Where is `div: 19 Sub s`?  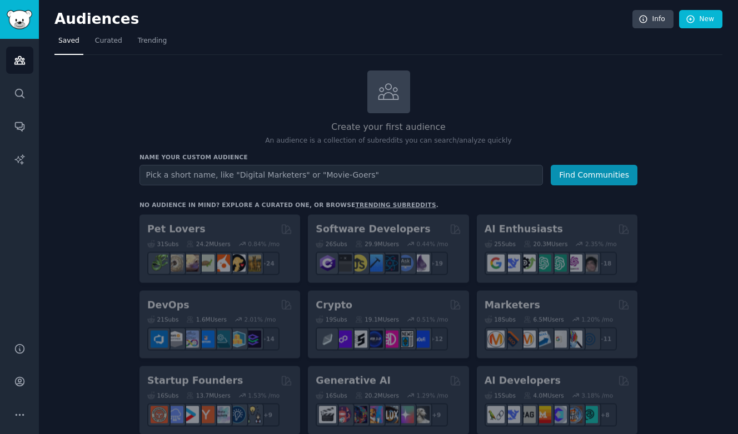
div: 19 Sub s is located at coordinates (331, 320).